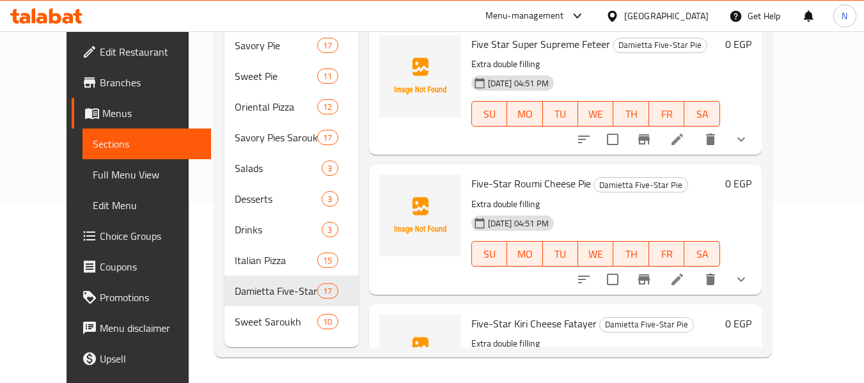 The width and height of the screenshot is (864, 383). Describe the element at coordinates (141, 52) in the screenshot. I see `a: Edit Restaurant` at that location.